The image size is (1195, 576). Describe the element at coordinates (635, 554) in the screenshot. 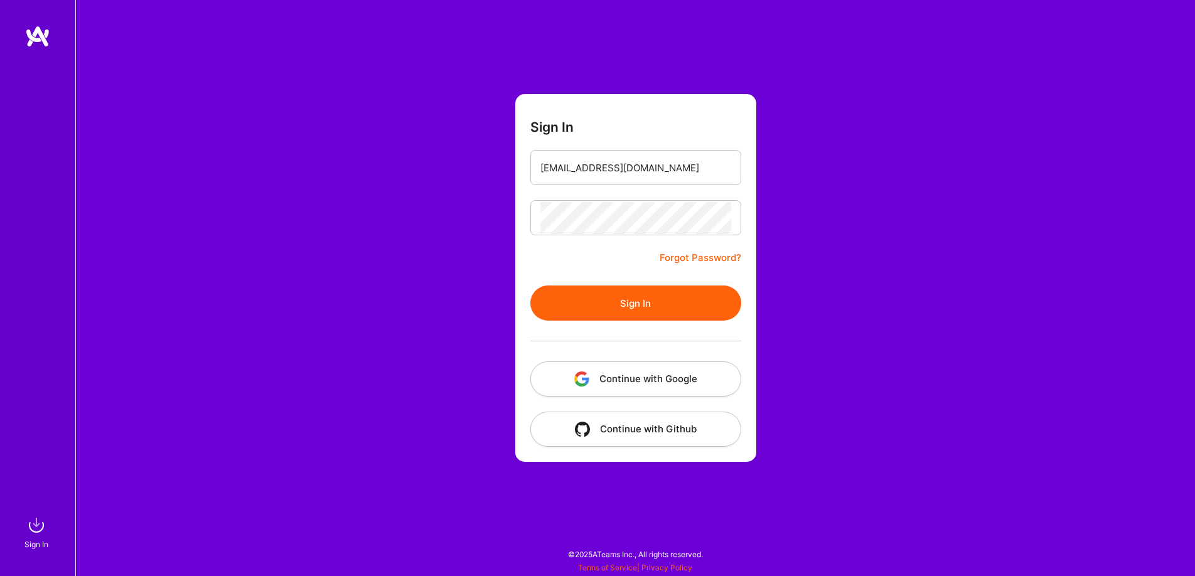

I see `div: © 2025 ATeams Inc., All rights reserved.` at that location.